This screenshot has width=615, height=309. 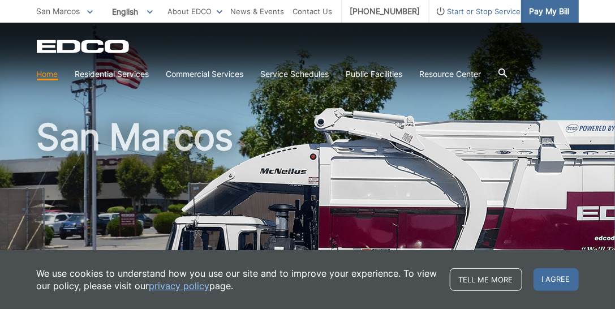 What do you see at coordinates (486, 279) in the screenshot?
I see `a: Tell me more` at bounding box center [486, 279].